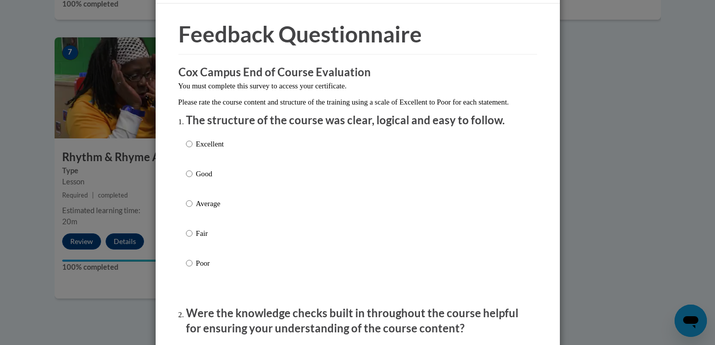  What do you see at coordinates (210, 174) in the screenshot?
I see `p: Good` at bounding box center [210, 174].